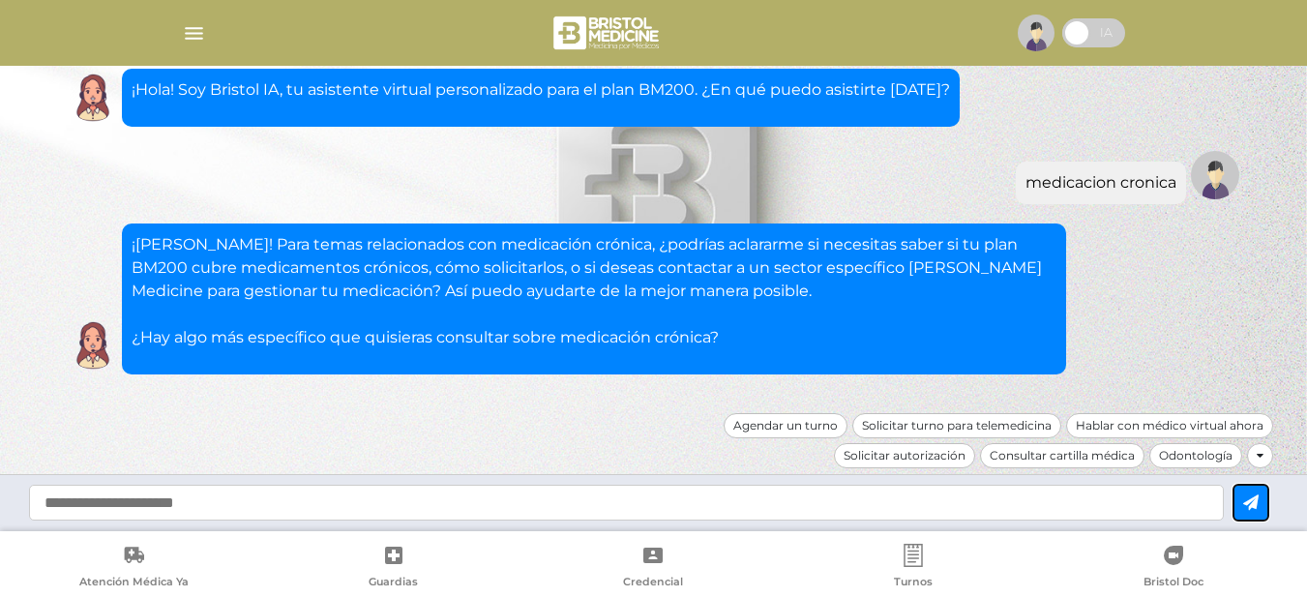 This screenshot has width=1307, height=597. What do you see at coordinates (134, 583) in the screenshot?
I see `span: Atención Médica Ya` at bounding box center [134, 583].